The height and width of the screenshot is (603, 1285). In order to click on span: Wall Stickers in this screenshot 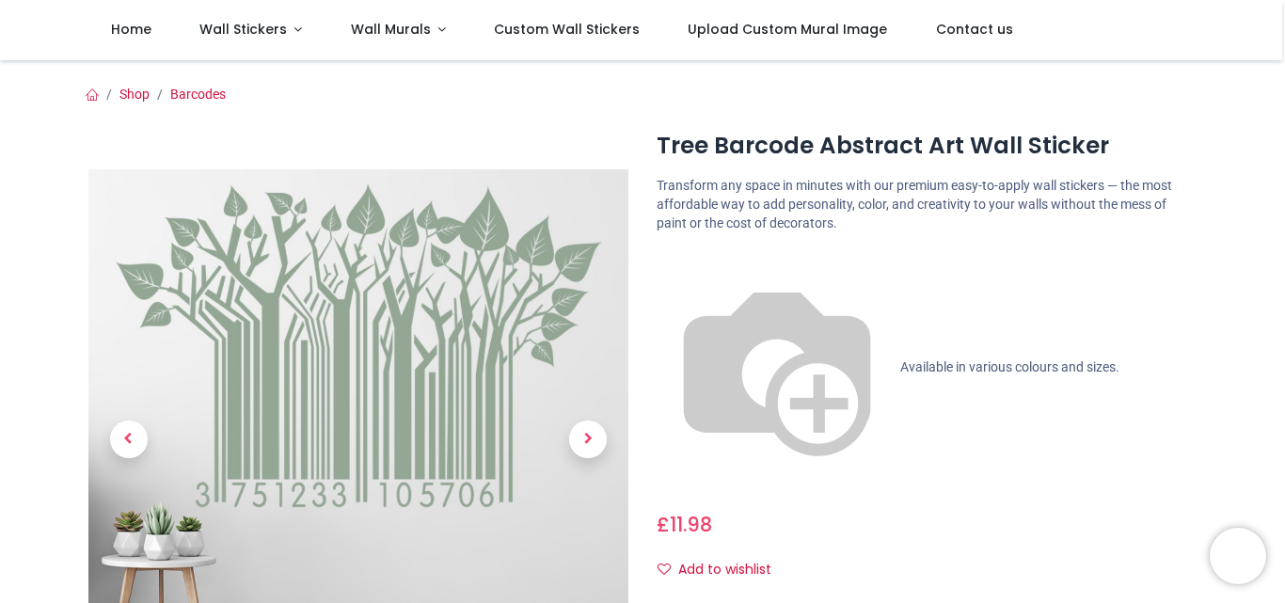, I will do `click(243, 29)`.